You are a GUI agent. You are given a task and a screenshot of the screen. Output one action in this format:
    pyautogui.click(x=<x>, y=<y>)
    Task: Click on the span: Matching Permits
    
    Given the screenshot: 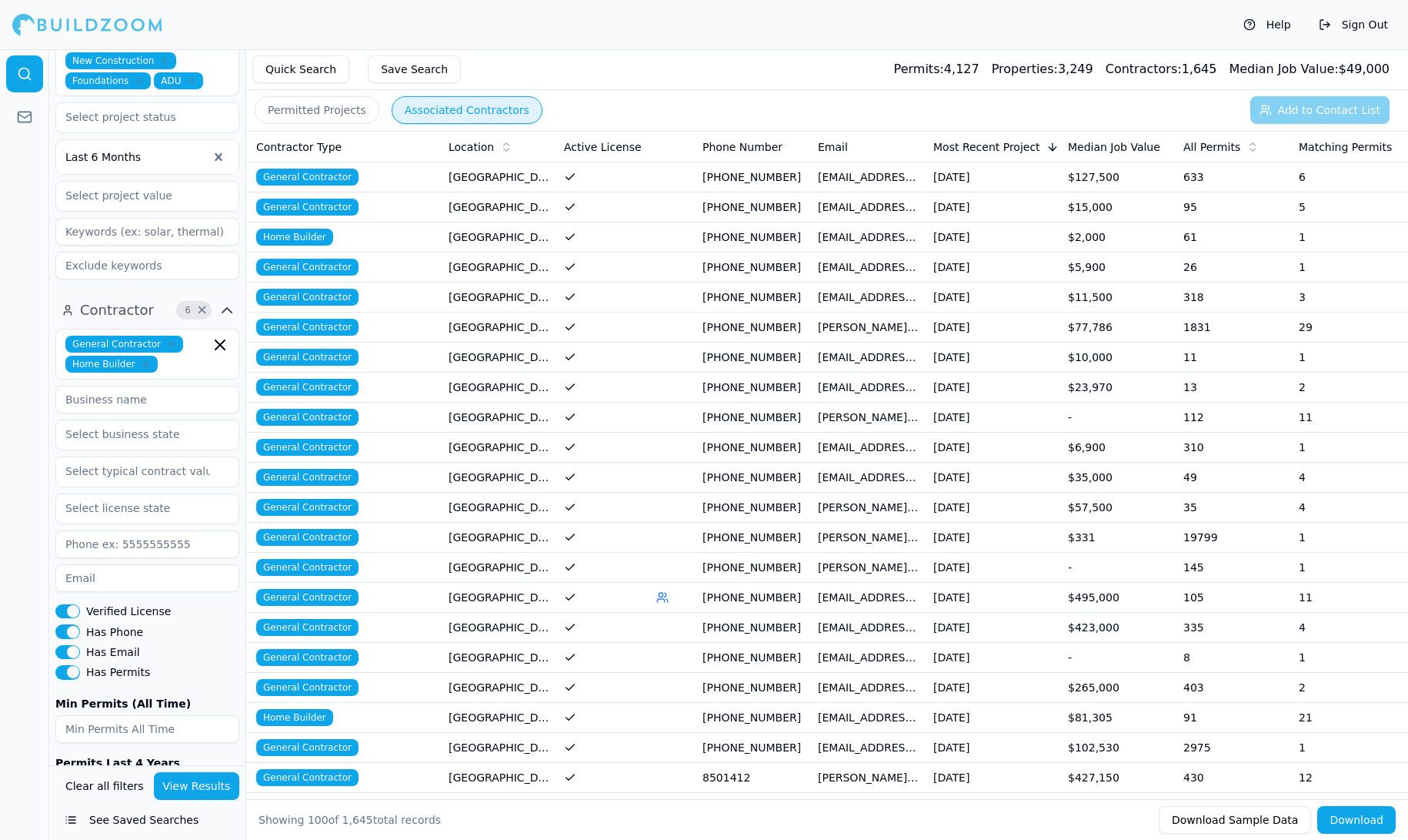 What is the action you would take?
    pyautogui.click(x=1346, y=147)
    